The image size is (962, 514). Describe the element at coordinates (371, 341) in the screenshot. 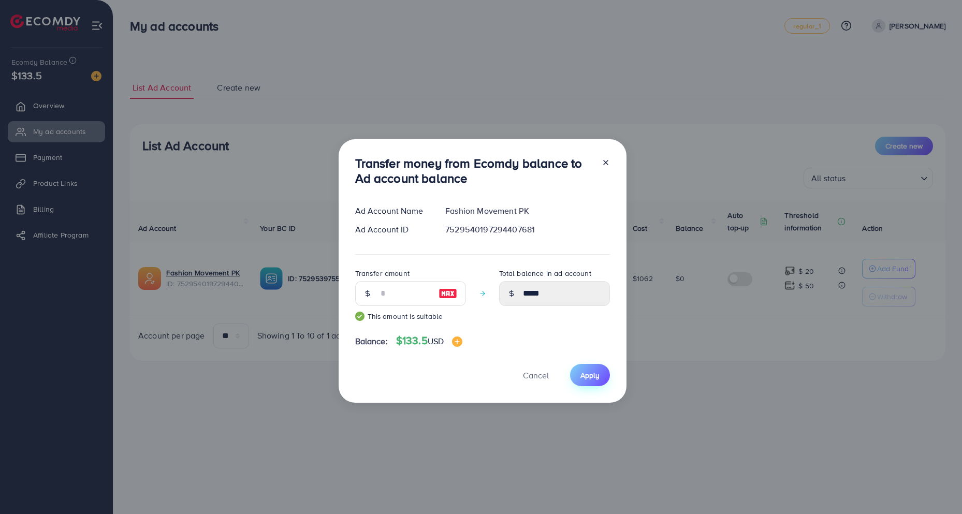

I see `span: Balance:` at that location.